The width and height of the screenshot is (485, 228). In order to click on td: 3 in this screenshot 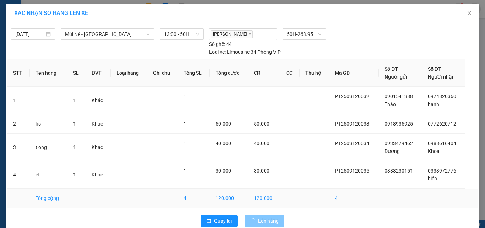, I will do `click(18, 147)`.